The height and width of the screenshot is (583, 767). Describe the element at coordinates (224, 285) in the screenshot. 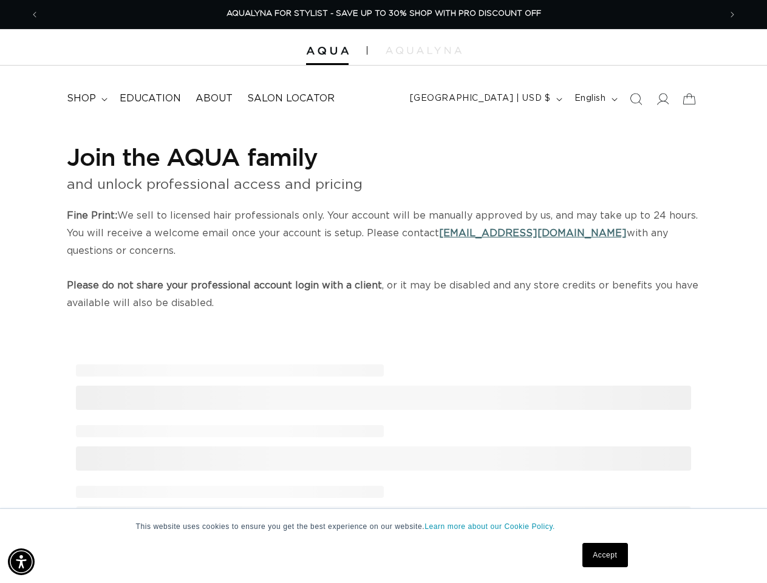

I see `strong: Please do not share your professional account login with a client` at that location.